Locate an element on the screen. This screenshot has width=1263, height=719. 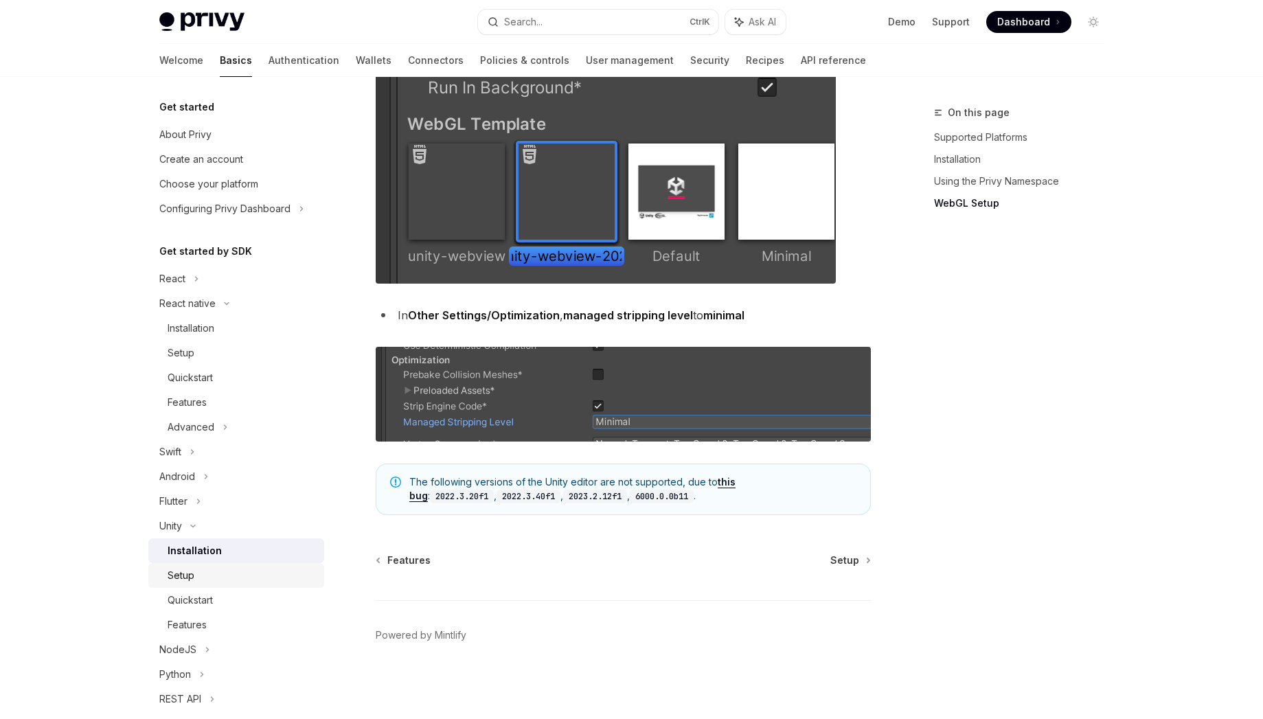
span: Dashboard is located at coordinates (1023, 22).